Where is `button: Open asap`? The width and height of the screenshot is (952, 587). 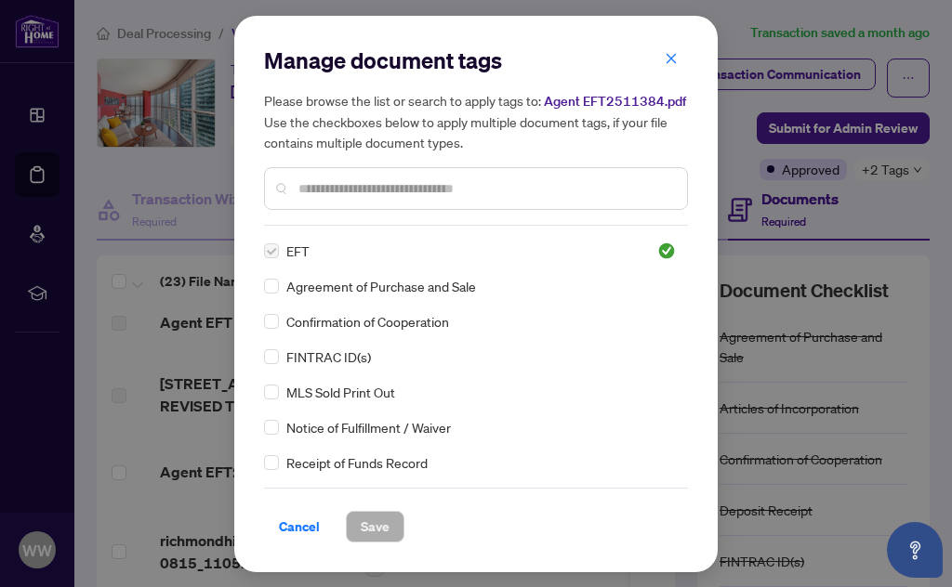 button: Open asap is located at coordinates (915, 550).